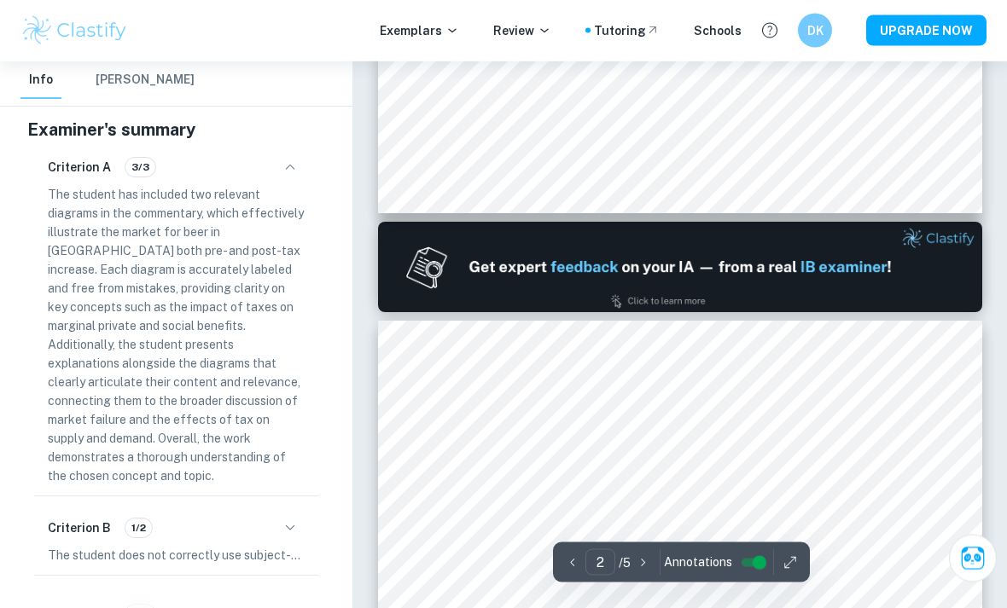 This screenshot has height=608, width=1007. I want to click on div: Schools, so click(718, 31).